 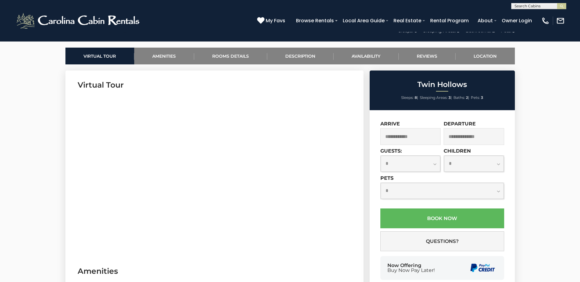 What do you see at coordinates (457, 151) in the screenshot?
I see `label: Children` at bounding box center [457, 151].